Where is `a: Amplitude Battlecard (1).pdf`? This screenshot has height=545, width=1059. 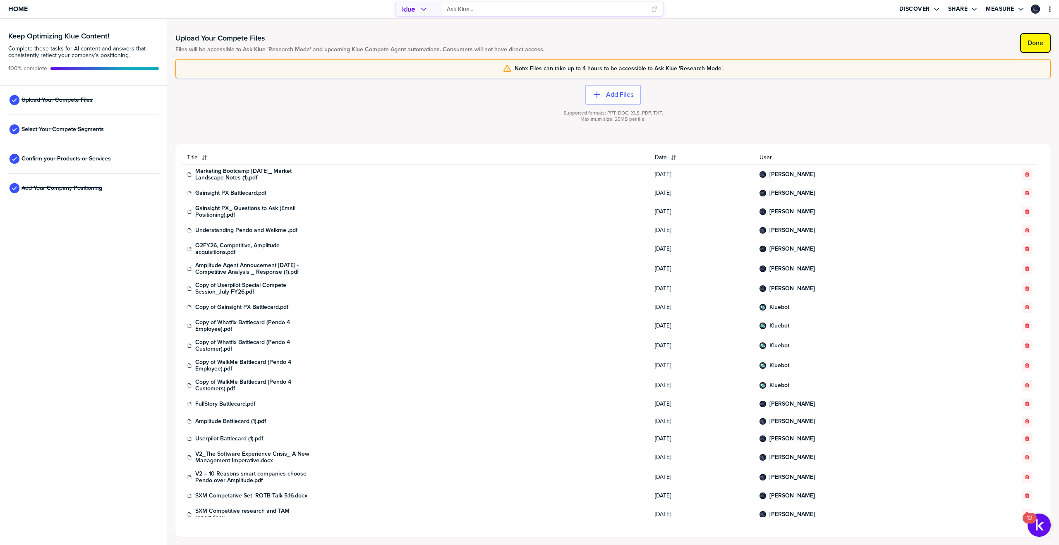 a: Amplitude Battlecard (1).pdf is located at coordinates (230, 421).